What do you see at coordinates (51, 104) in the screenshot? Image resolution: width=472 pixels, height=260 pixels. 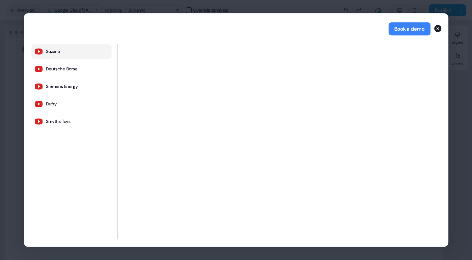 I see `div: Dufry` at bounding box center [51, 104].